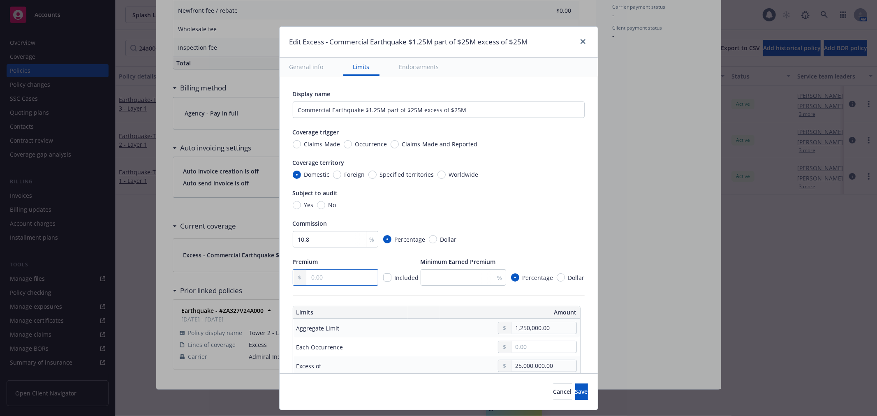  I want to click on input: Occurrence, so click(348, 144).